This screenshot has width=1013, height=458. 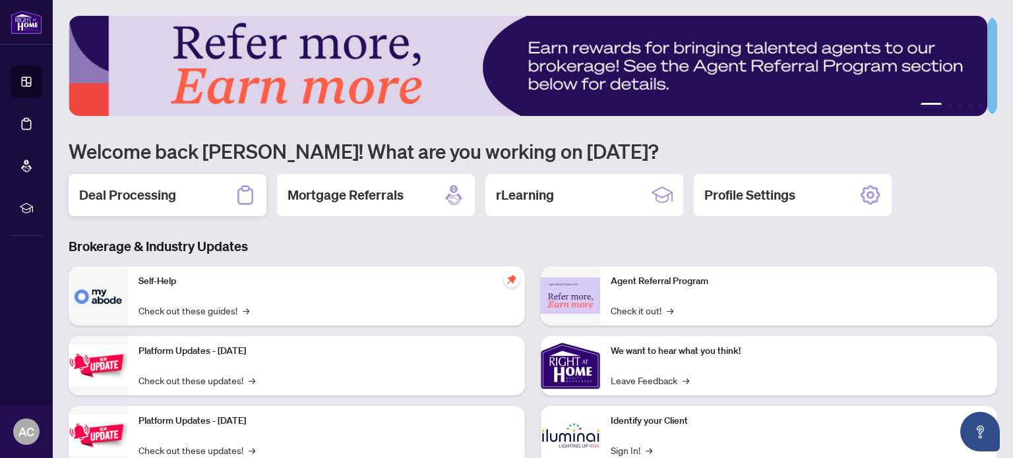 I want to click on img: Platform Updates - July 21, 2025, so click(x=98, y=365).